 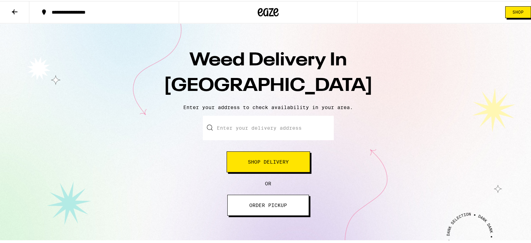 What do you see at coordinates (268, 127) in the screenshot?
I see `input: Enter your delivery address` at bounding box center [268, 127].